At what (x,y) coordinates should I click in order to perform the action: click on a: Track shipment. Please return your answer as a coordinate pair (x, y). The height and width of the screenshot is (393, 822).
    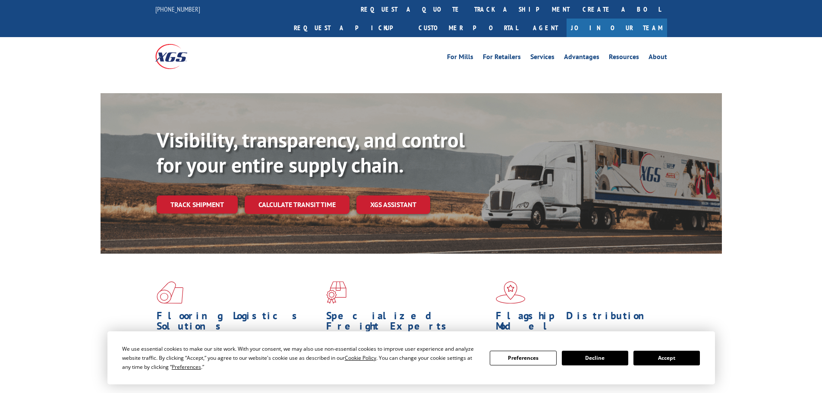
    Looking at the image, I should click on (197, 205).